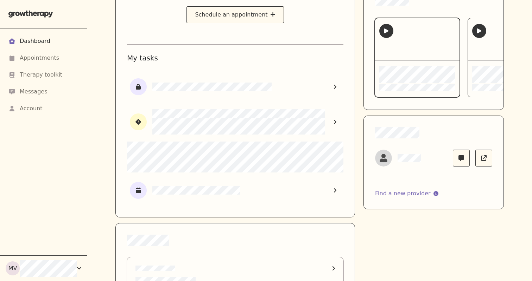 This screenshot has width=532, height=281. Describe the element at coordinates (31, 14) in the screenshot. I see `img: Grow Therapy` at that location.